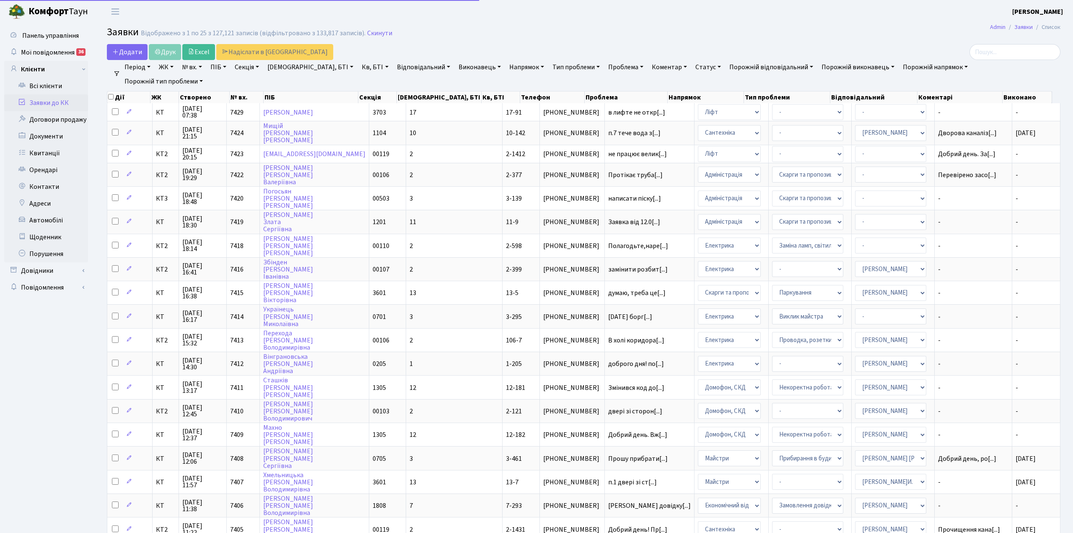 This screenshot has height=533, width=1073. I want to click on span: 7-293, so click(514, 505).